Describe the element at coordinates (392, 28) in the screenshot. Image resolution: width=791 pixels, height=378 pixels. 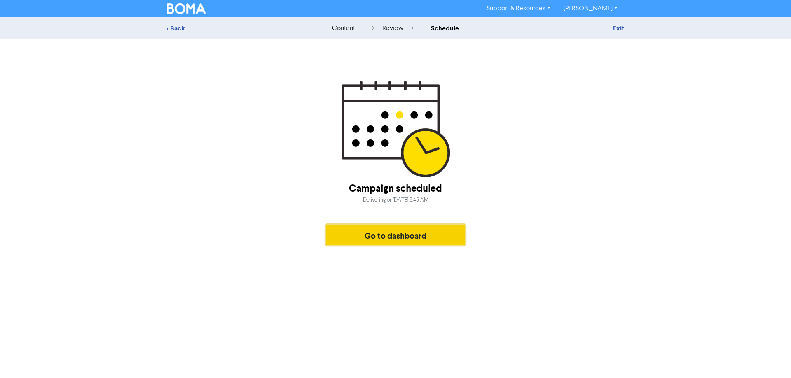
I see `div: review` at that location.